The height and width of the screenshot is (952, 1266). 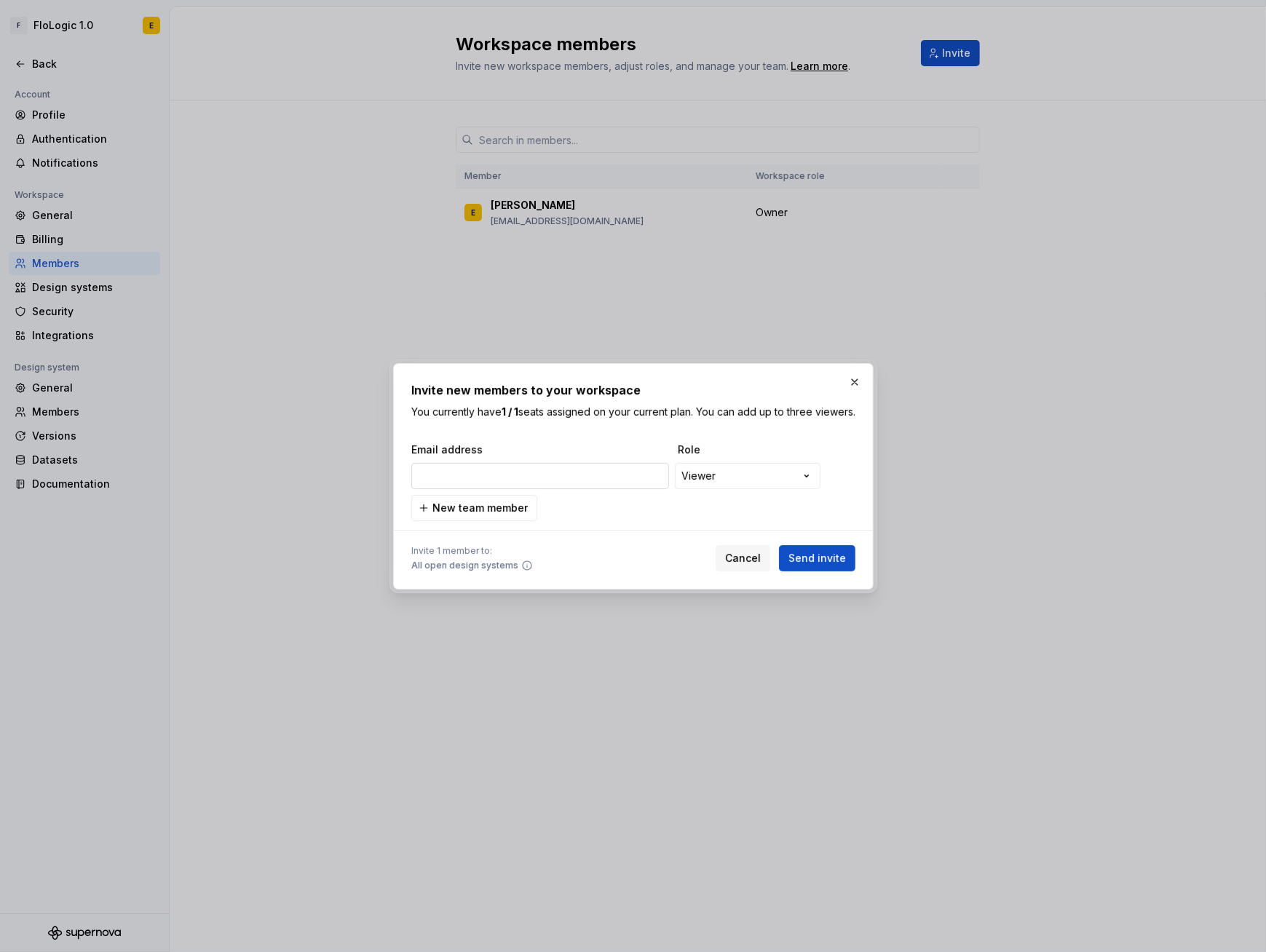 I want to click on h2: Invite new members to your workspace, so click(x=633, y=390).